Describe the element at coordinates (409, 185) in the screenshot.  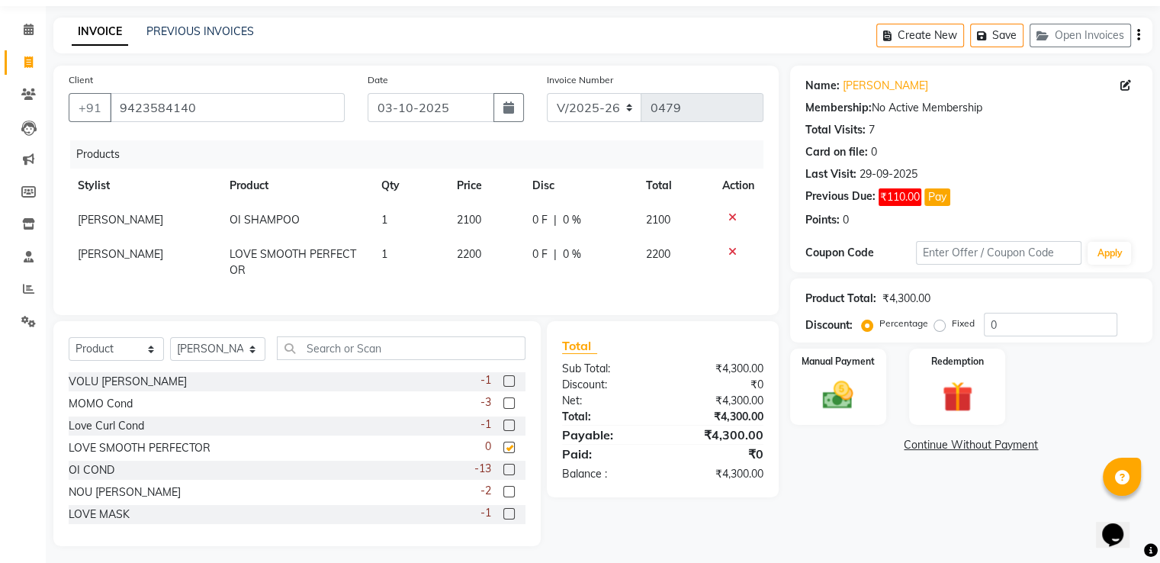
I see `th: Qty` at that location.